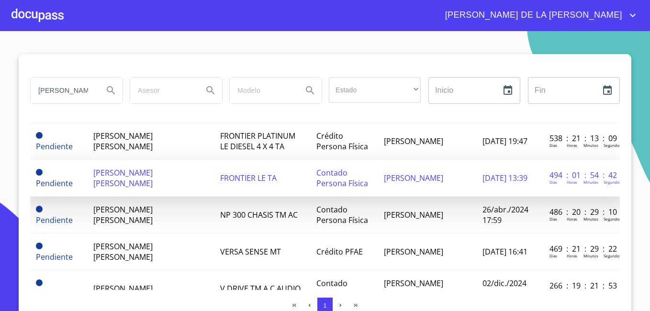 This screenshot has width=650, height=311. I want to click on span: 26/abr./2024 17:59, so click(506, 215).